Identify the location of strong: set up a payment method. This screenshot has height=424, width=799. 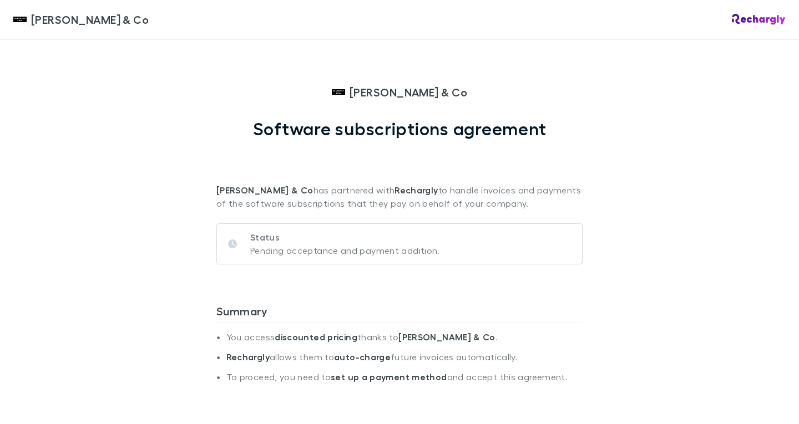
(388, 377).